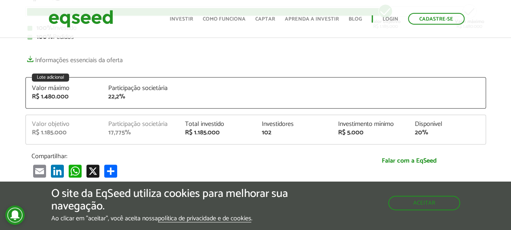 The width and height of the screenshot is (511, 230). I want to click on div: 20%, so click(447, 133).